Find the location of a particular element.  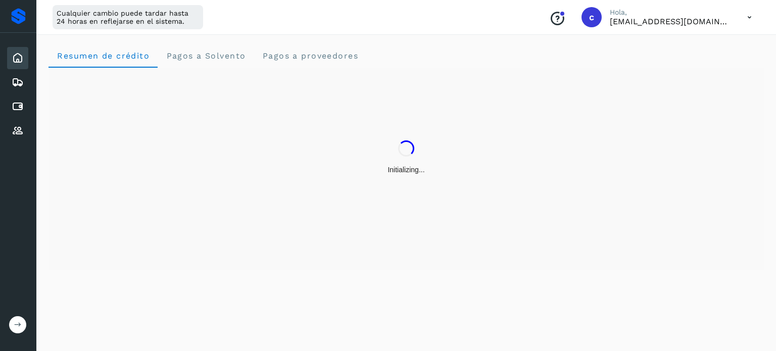

span: Pagos a proveedores is located at coordinates (310, 56).